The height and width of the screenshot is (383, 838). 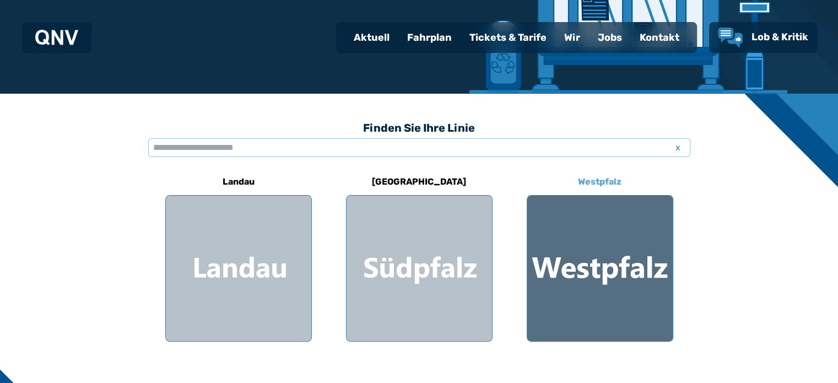 I want to click on div: Kontakt, so click(x=660, y=37).